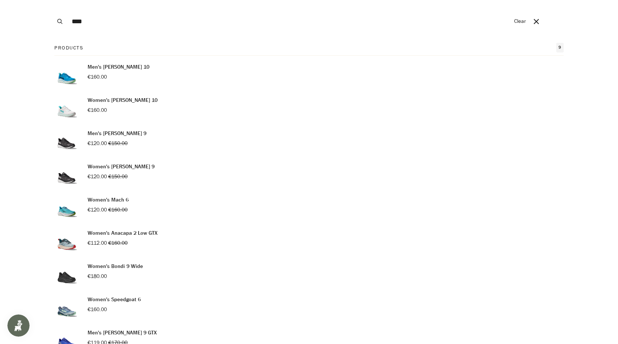 The width and height of the screenshot is (618, 344). What do you see at coordinates (67, 76) in the screenshot?
I see `img: Men's Clifton 10` at bounding box center [67, 76].